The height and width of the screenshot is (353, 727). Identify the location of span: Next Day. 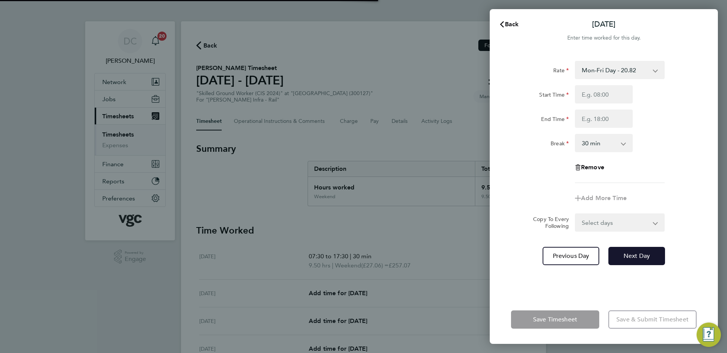
(637, 256).